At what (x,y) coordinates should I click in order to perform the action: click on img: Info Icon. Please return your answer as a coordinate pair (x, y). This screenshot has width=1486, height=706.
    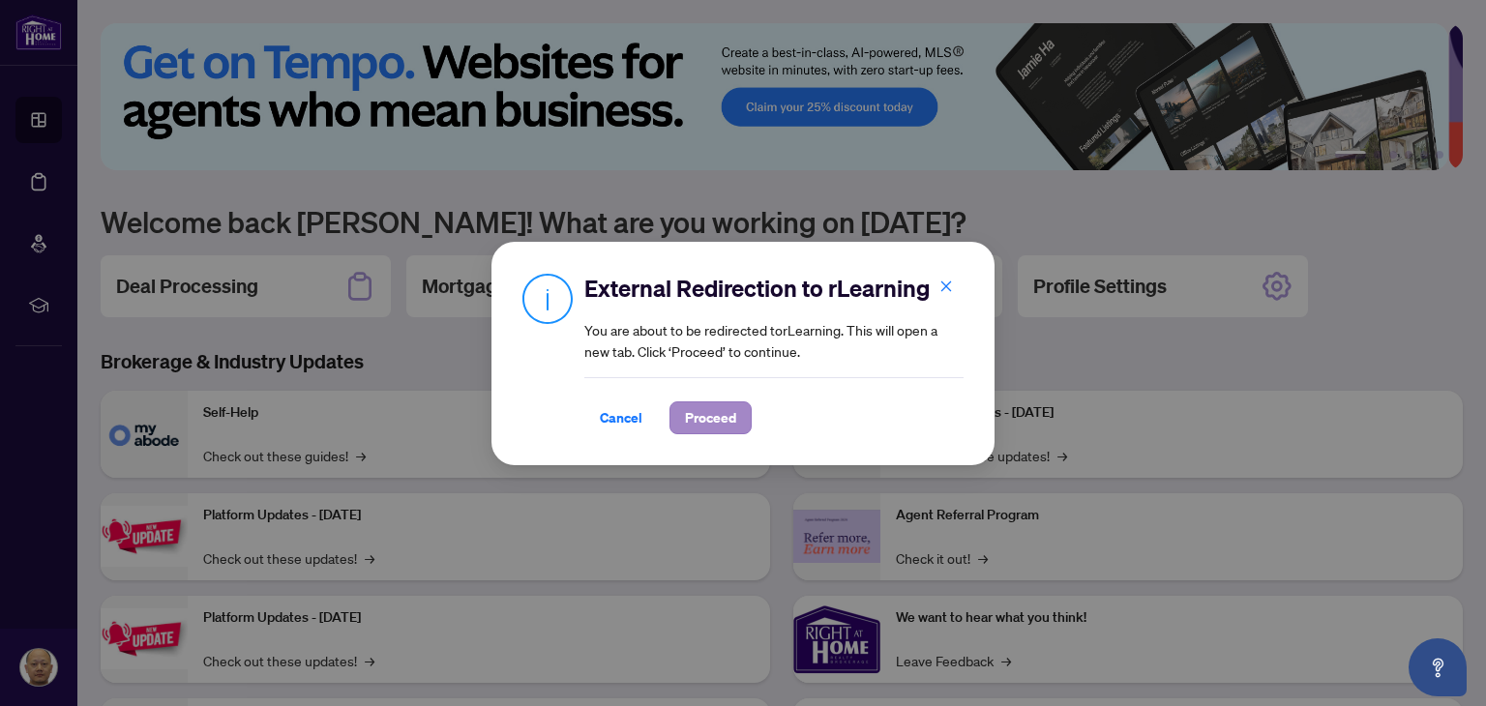
    Looking at the image, I should click on (548, 298).